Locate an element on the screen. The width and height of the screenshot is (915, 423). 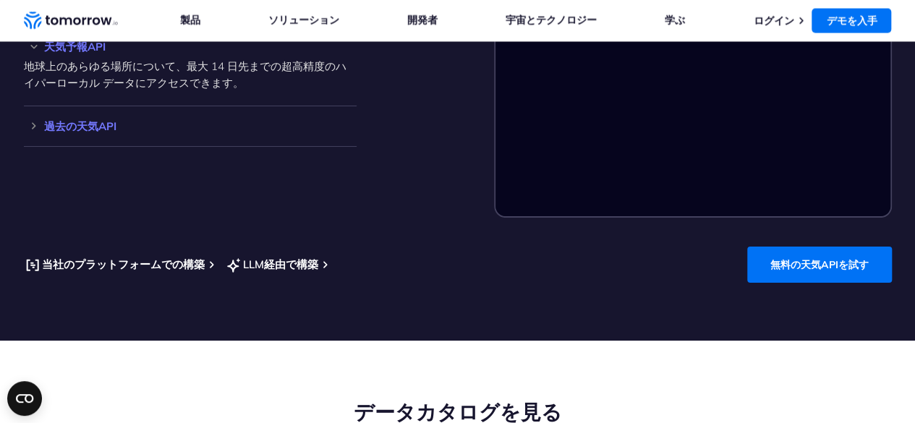
a: ソリューション is located at coordinates (304, 20).